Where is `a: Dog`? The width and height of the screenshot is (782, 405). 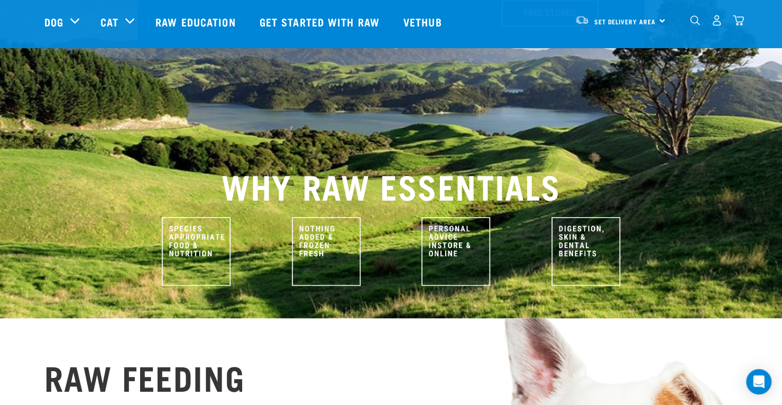 a: Dog is located at coordinates (54, 22).